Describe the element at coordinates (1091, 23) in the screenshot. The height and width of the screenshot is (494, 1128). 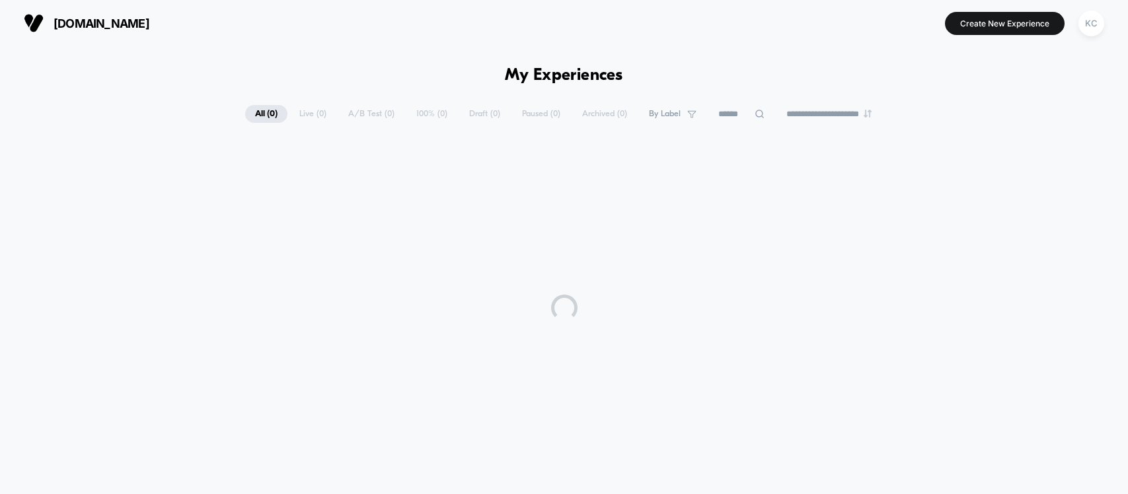
I see `button: KC` at that location.